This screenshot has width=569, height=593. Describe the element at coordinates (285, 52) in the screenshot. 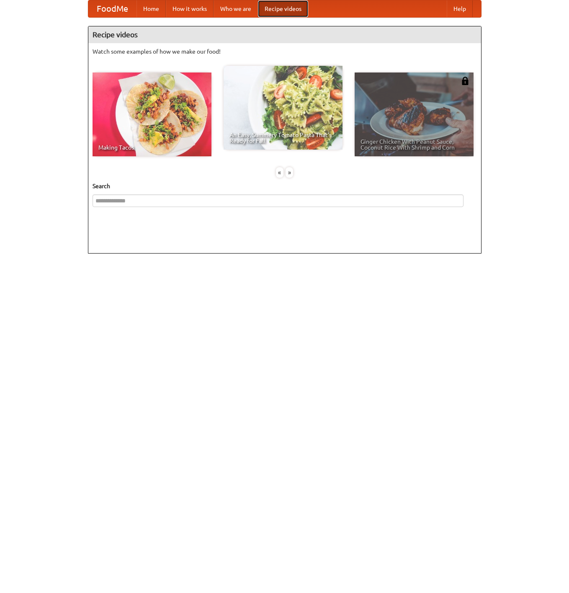

I see `p: Watch some examples of how we make our food!` at that location.